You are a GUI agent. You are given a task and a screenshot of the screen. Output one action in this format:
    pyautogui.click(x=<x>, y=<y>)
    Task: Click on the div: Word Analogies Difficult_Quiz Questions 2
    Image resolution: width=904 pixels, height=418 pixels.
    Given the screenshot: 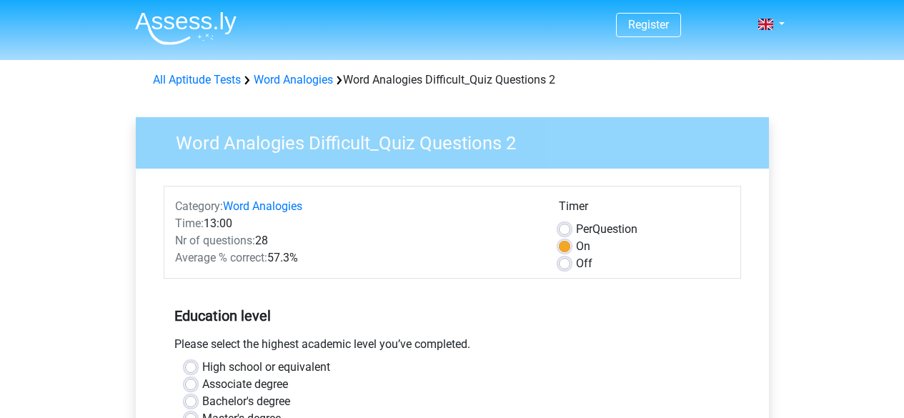 What is the action you would take?
    pyautogui.click(x=452, y=80)
    